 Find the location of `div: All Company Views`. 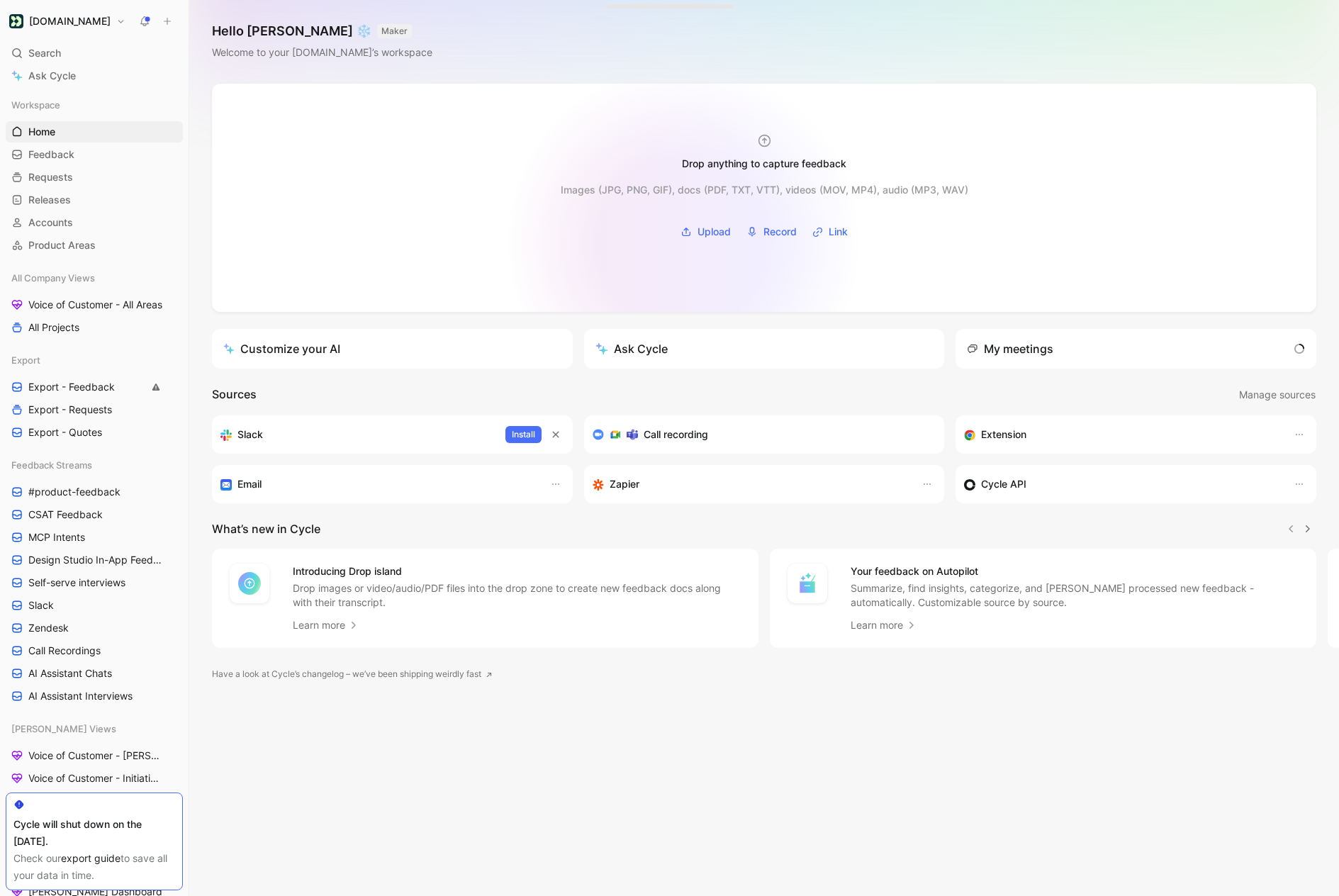

div: All Company Views is located at coordinates (95, 278).